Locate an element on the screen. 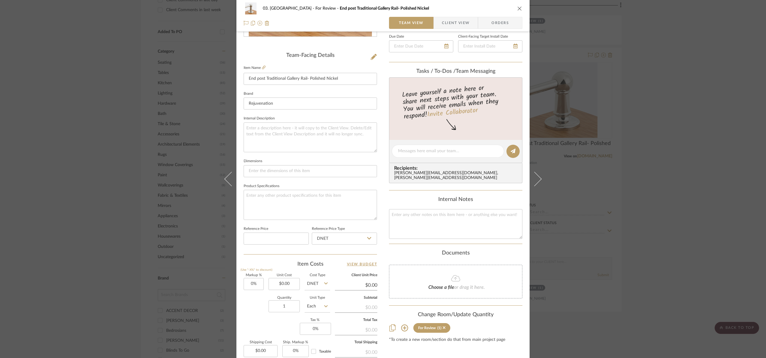 This screenshot has width=766, height=358. label: Total Tax is located at coordinates (356, 320).